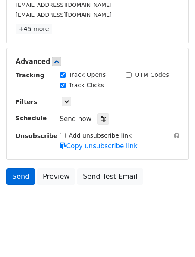  What do you see at coordinates (76, 119) in the screenshot?
I see `span: Send now` at bounding box center [76, 119].